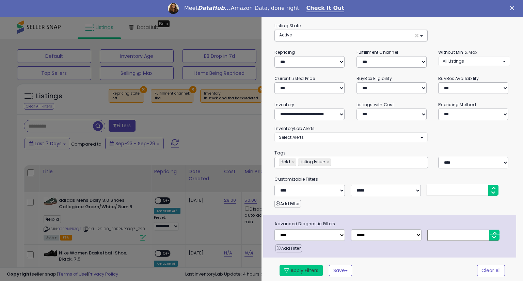 This screenshot has height=281, width=523. I want to click on small: Listings with Cost, so click(375, 104).